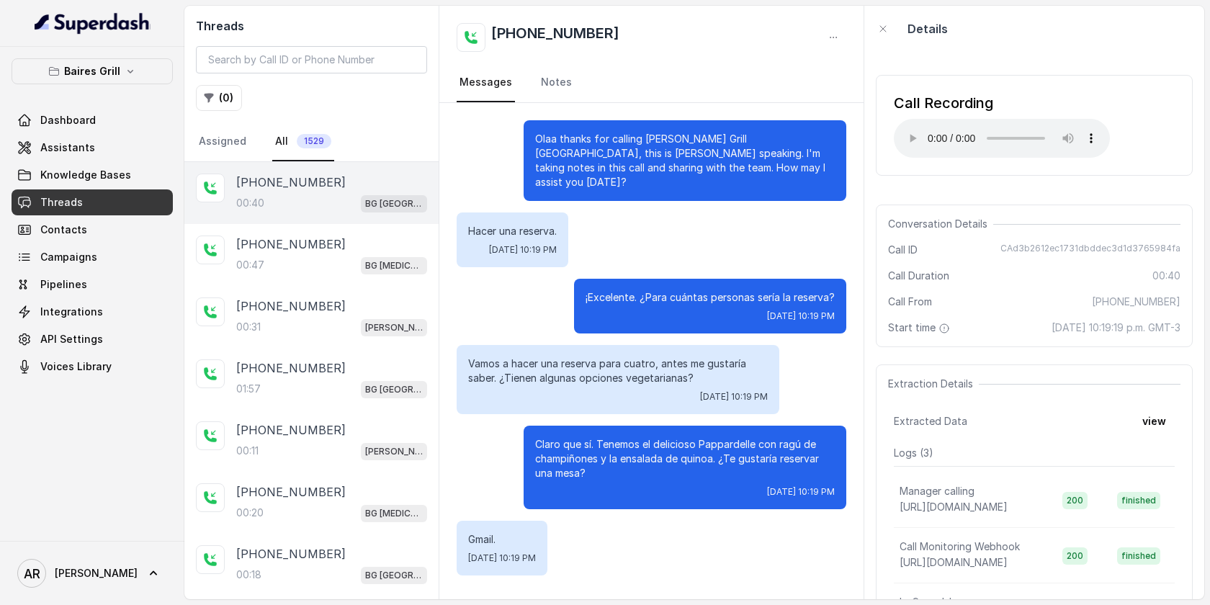 This screenshot has width=1210, height=605. Describe the element at coordinates (92, 71) in the screenshot. I see `p: Baires Grill` at that location.